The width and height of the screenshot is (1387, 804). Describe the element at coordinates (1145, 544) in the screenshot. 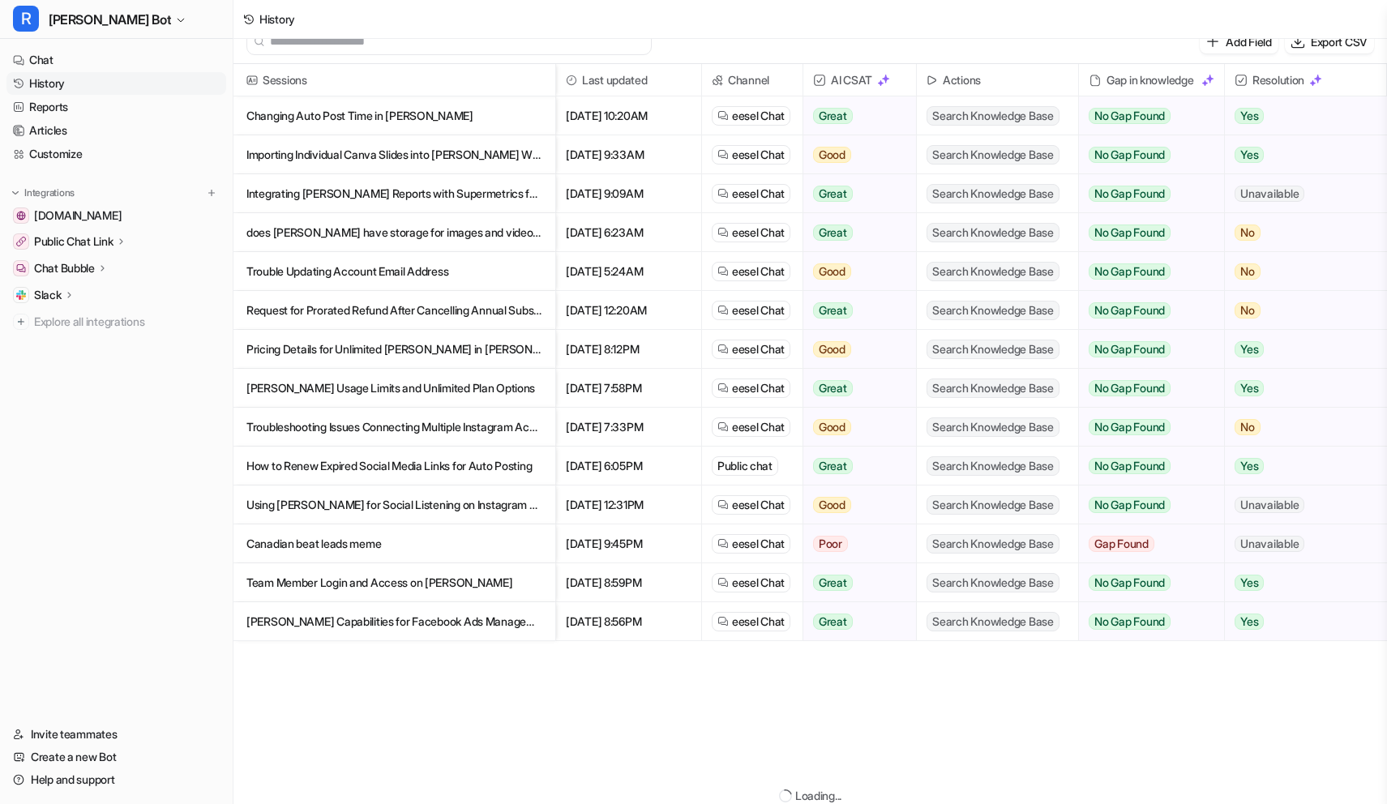

I see `button: Gap Found` at that location.